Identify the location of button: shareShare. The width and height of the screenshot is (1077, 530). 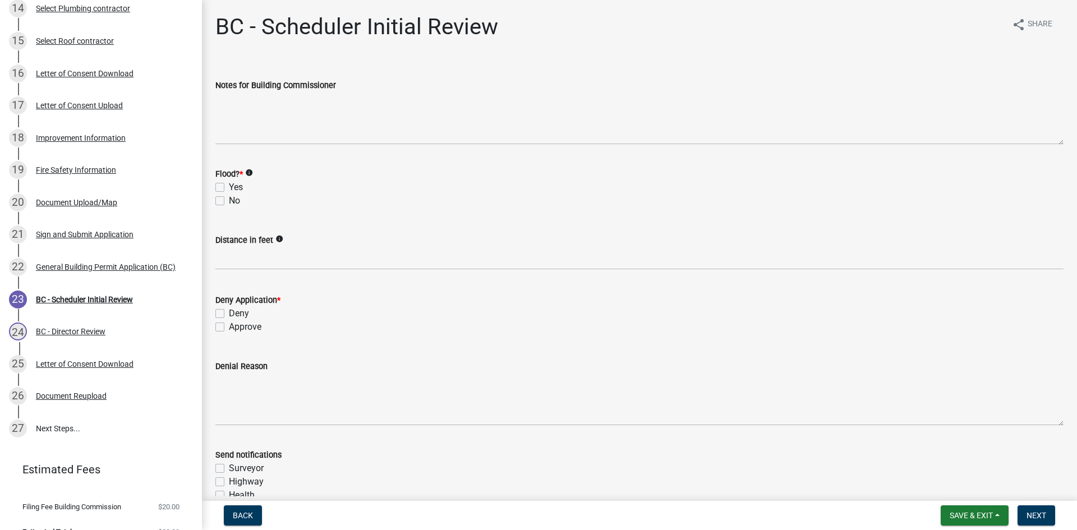
(1032, 24).